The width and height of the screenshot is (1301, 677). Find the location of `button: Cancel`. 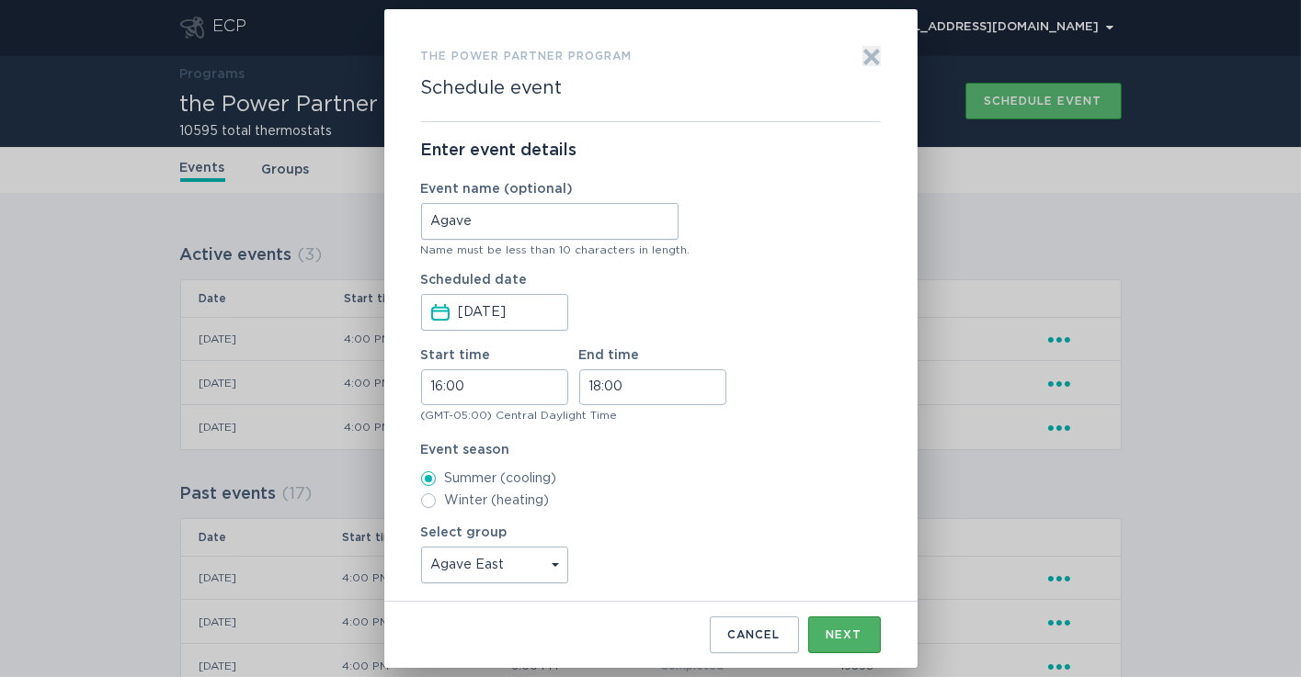

button: Cancel is located at coordinates (754, 635).